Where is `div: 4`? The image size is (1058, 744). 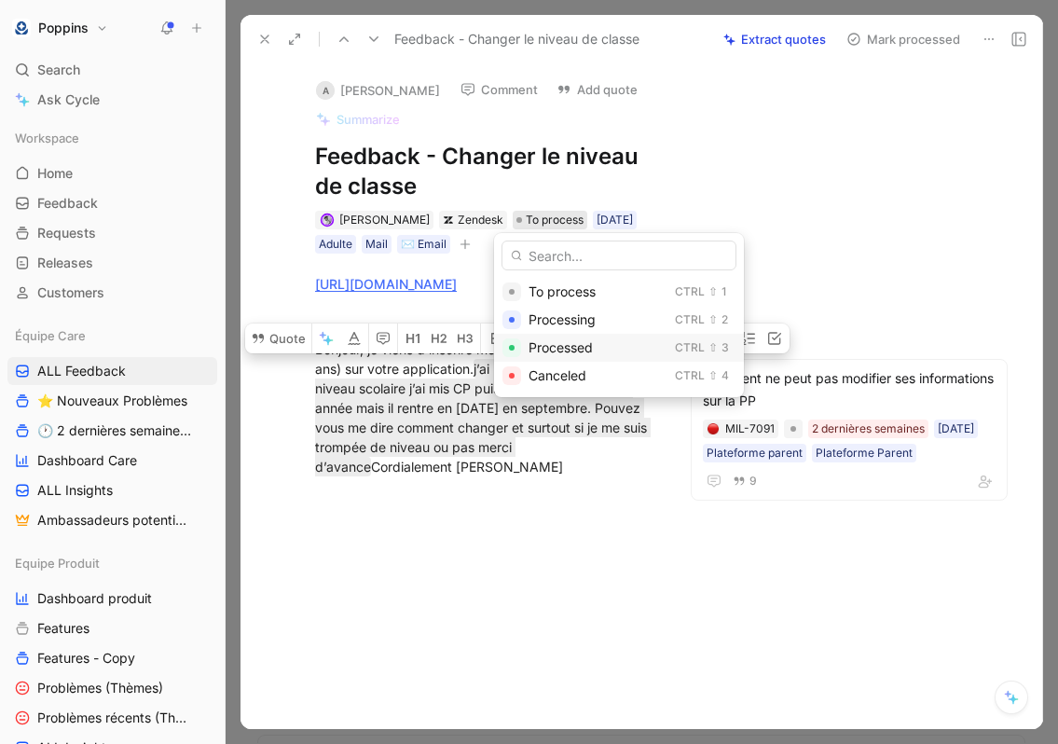
div: 4 is located at coordinates (725, 376).